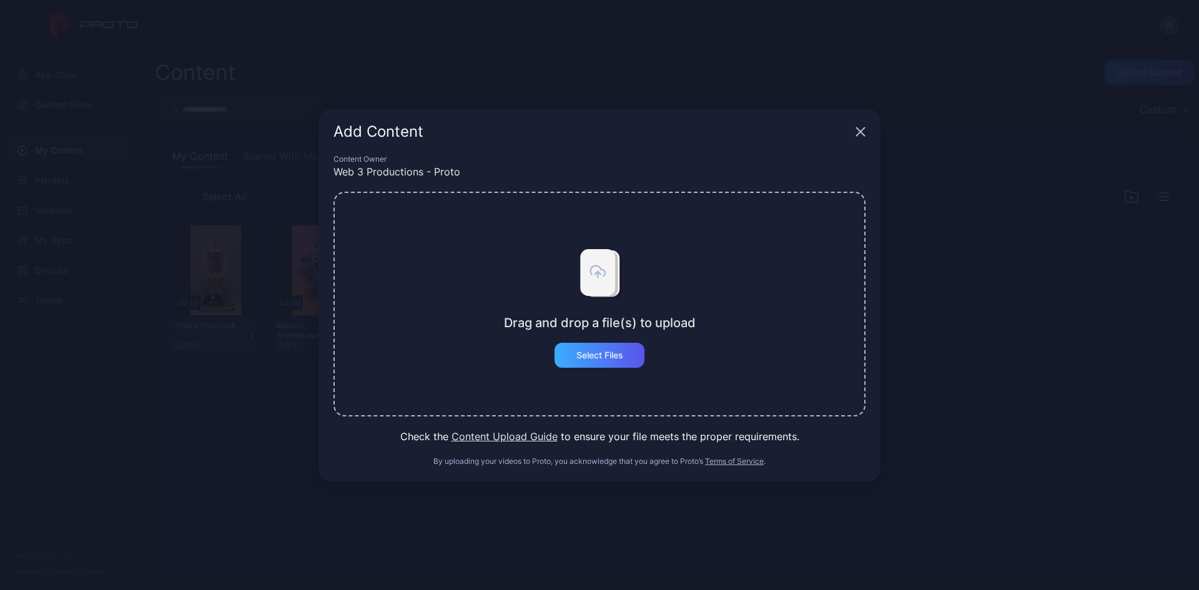 Image resolution: width=1199 pixels, height=590 pixels. What do you see at coordinates (600, 355) in the screenshot?
I see `button: Select Files` at bounding box center [600, 355].